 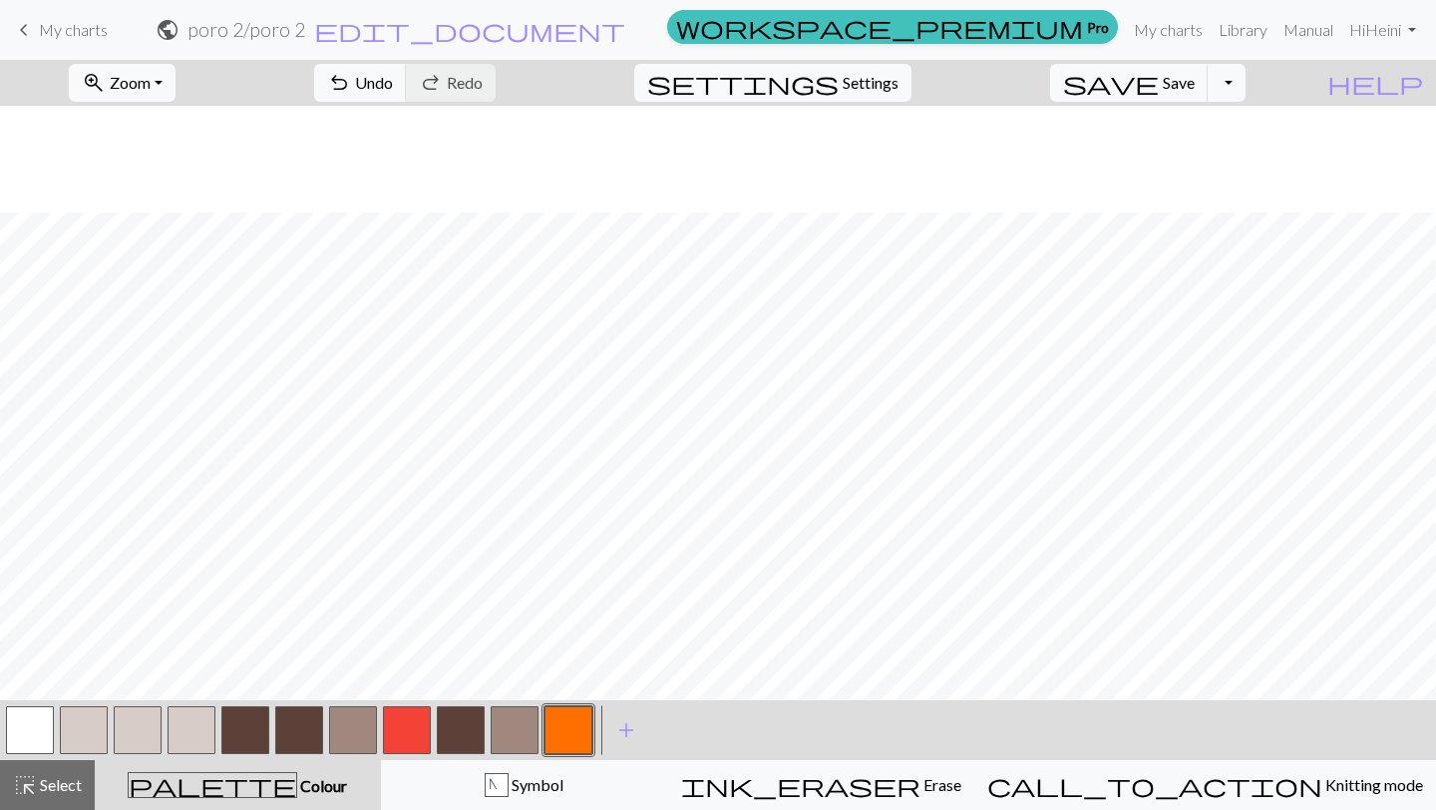 I want to click on span: Undo, so click(x=374, y=82).